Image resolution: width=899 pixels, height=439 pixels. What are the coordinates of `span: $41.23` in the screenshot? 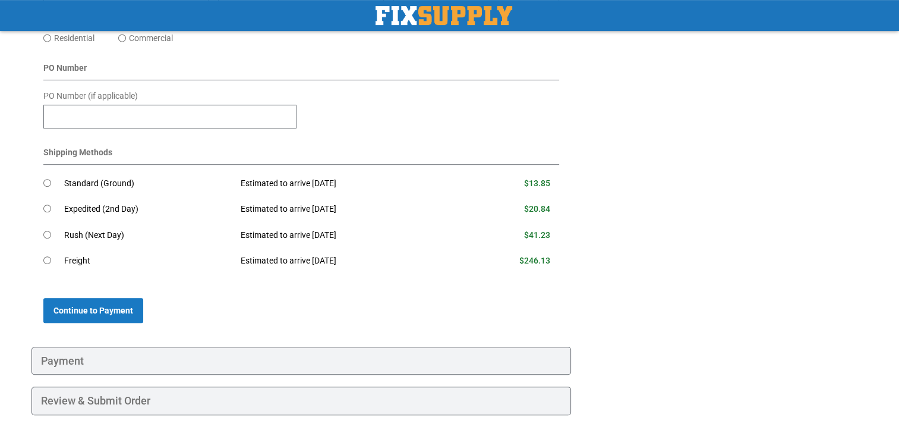 It's located at (537, 235).